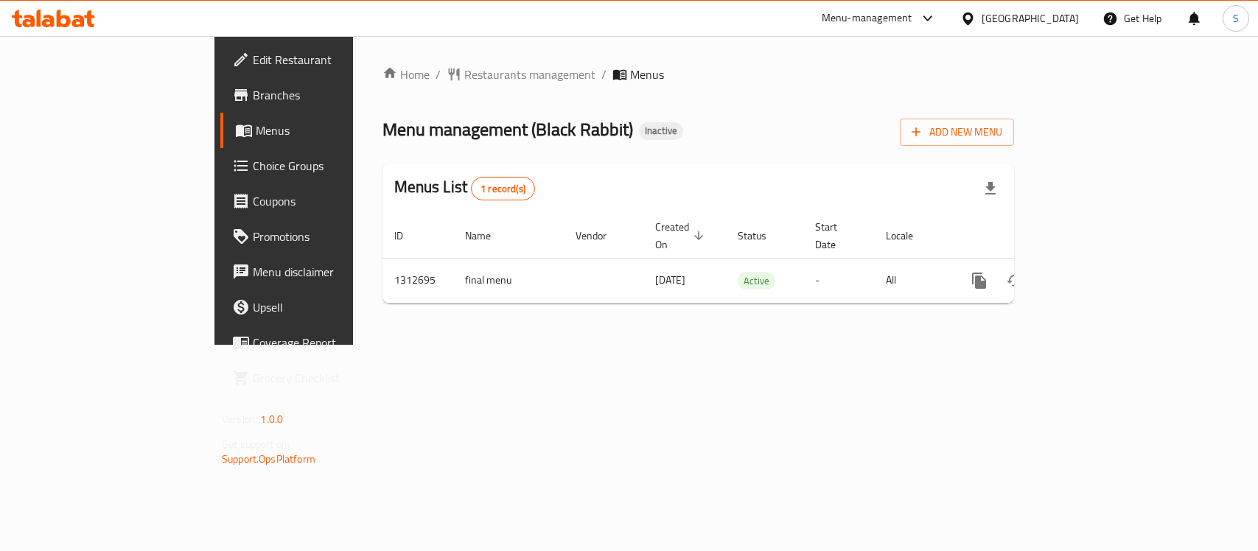 The width and height of the screenshot is (1258, 551). What do you see at coordinates (322, 307) in the screenshot?
I see `a: Upsell` at bounding box center [322, 307].